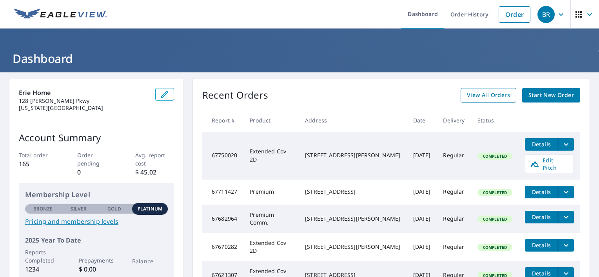  I want to click on p: Erie Home, so click(84, 93).